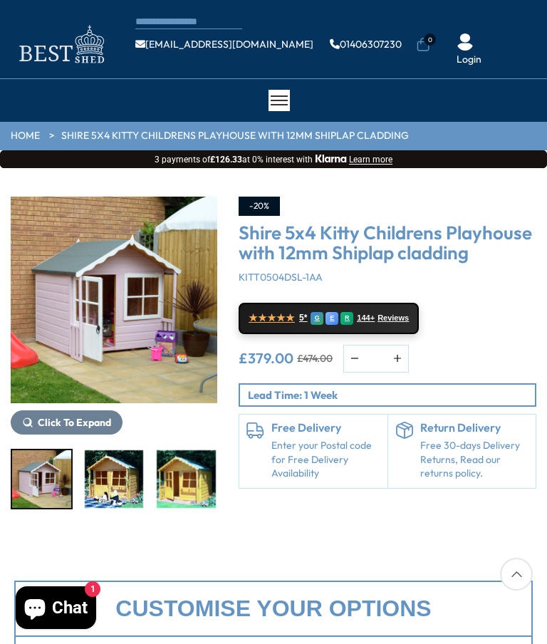 The width and height of the screenshot is (547, 644). What do you see at coordinates (266, 358) in the screenshot?
I see `ins: £379.00` at bounding box center [266, 358].